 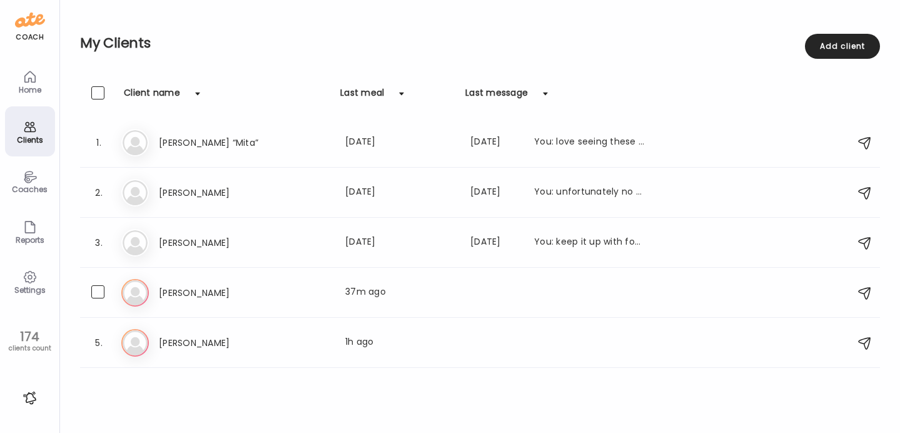 What do you see at coordinates (589, 193) in the screenshot?
I see `div: You: unfortunately no change in the photos all i see are white squares. I will msg the company an...` at bounding box center [589, 193].